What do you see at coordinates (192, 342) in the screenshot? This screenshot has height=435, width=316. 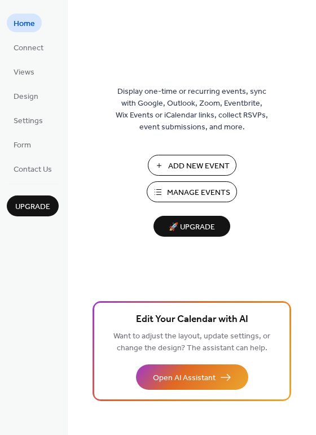 I see `span: Want to adjust the layout, update settings, or change the design? The assistant can help.` at bounding box center [192, 342].